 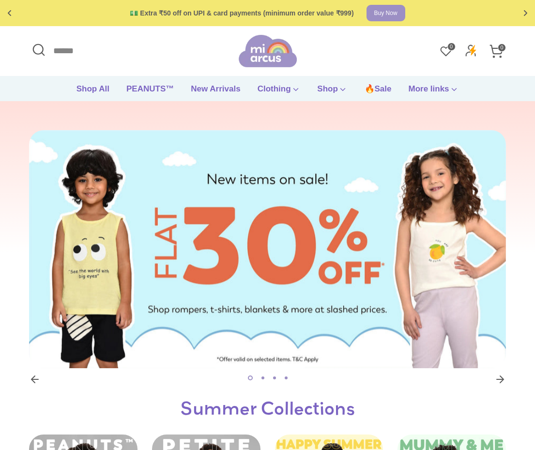 What do you see at coordinates (39, 50) in the screenshot?
I see `button: Open Search` at bounding box center [39, 50].